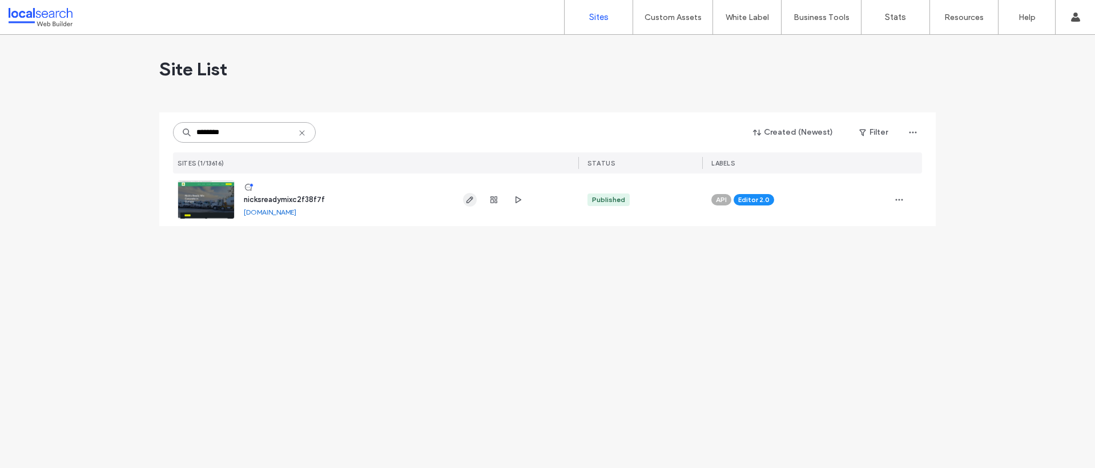  I want to click on label: Stats, so click(895, 17).